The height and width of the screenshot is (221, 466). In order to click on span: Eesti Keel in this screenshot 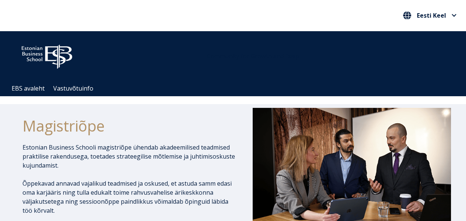, I will do `click(432, 15)`.